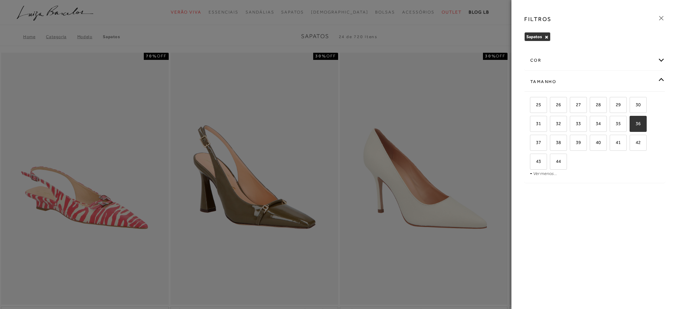 Image resolution: width=678 pixels, height=309 pixels. I want to click on a: Ver menos..., so click(545, 173).